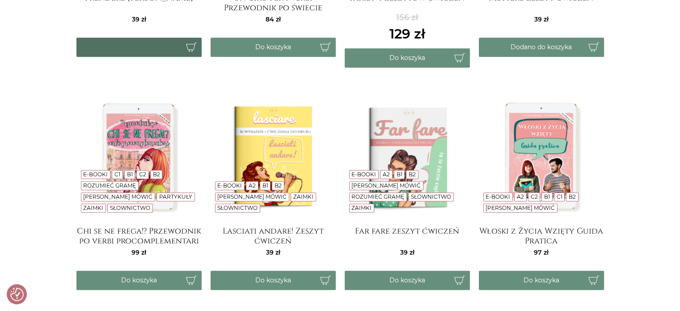  I want to click on h4: Chi se ne frega!? Przewodnik po verbi procomplementari, so click(139, 235).